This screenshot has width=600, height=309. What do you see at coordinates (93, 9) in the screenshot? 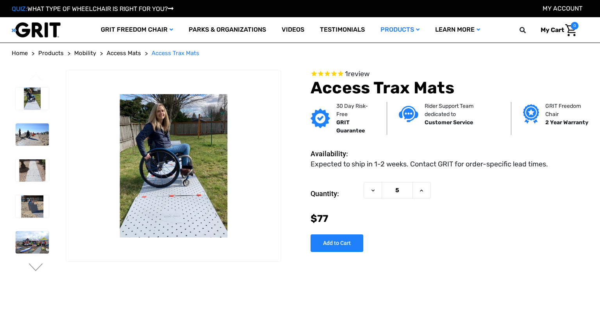
I see `a: QUIZ:WHAT TYPE OF WHEELCHAIR IS RIGHT FOR YOU?` at bounding box center [93, 9].